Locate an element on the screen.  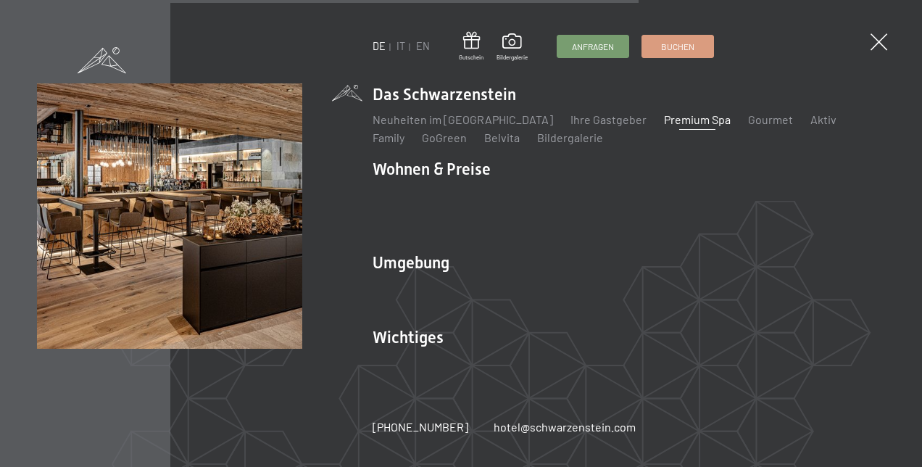
span: Bildergalerie is located at coordinates (512, 57).